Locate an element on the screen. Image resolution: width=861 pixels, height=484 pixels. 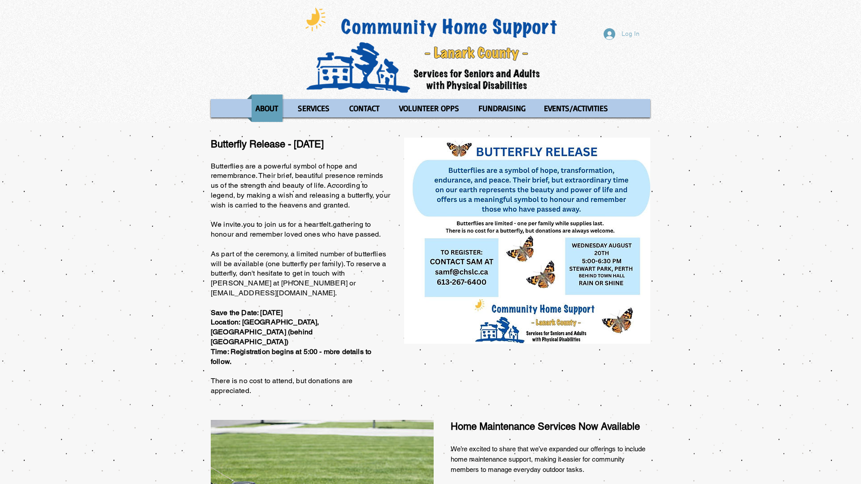
a: CONTACT is located at coordinates (364, 108).